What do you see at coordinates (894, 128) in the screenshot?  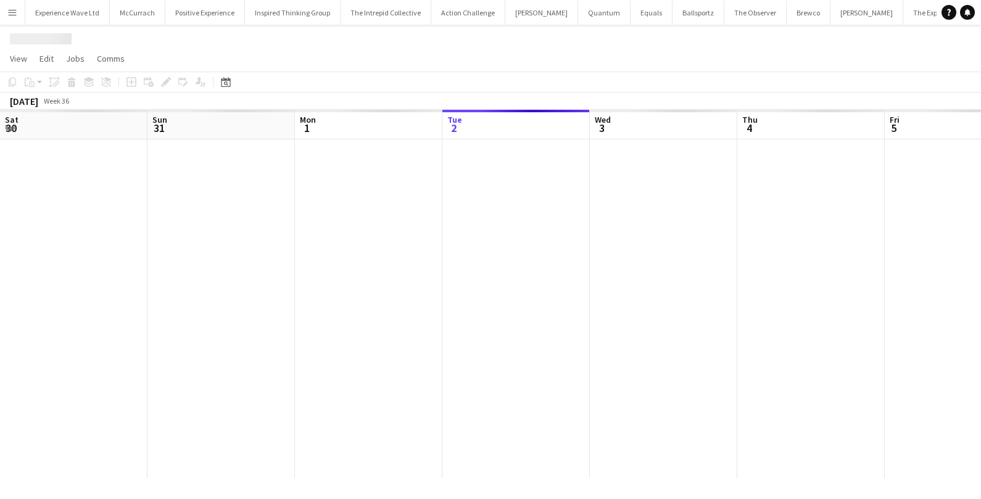 I see `span: 5` at bounding box center [894, 128].